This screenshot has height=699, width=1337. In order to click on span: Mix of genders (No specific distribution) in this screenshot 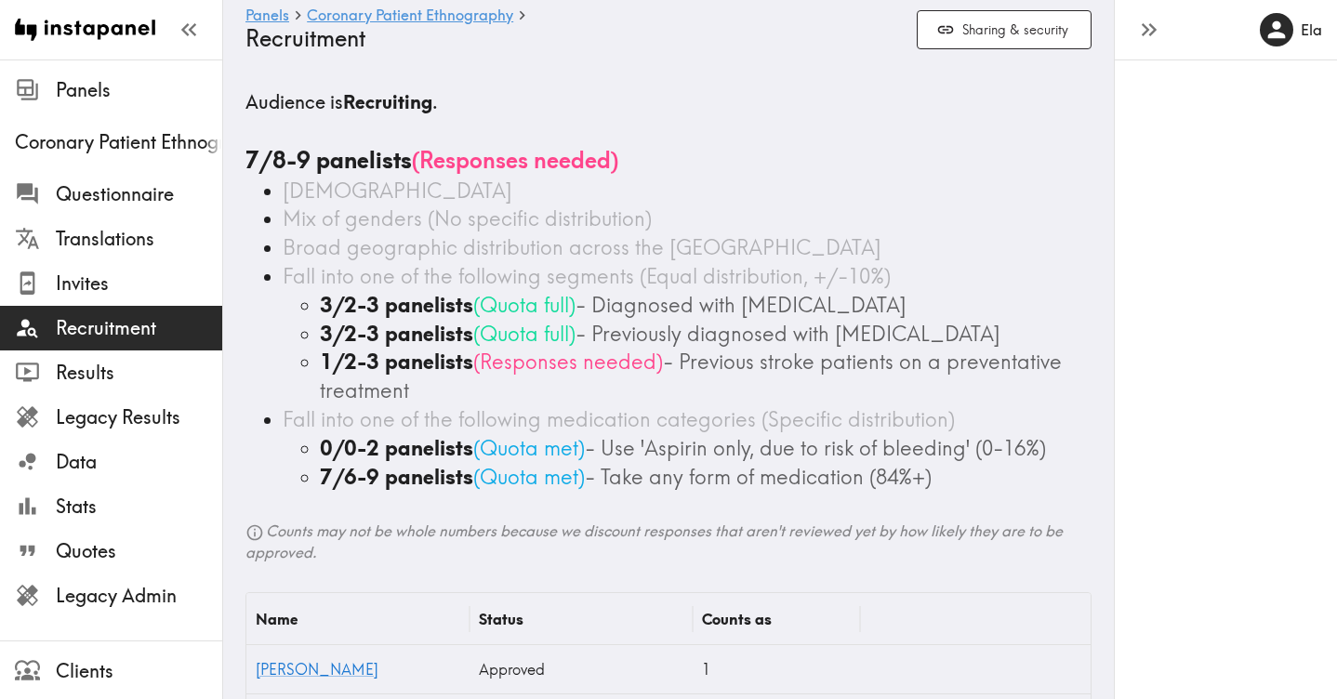, I will do `click(467, 219)`.